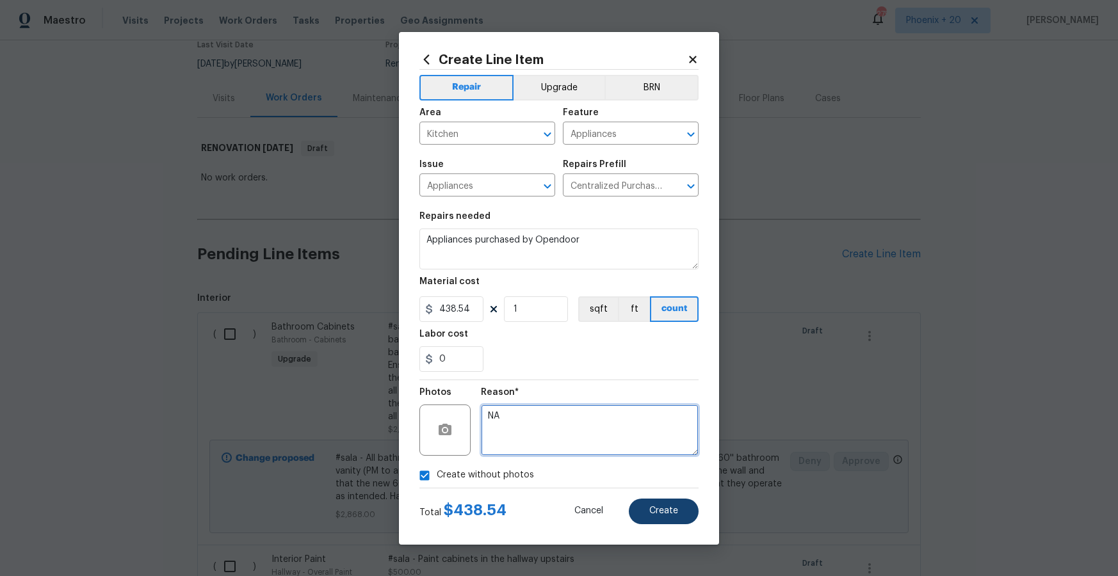 This screenshot has width=1118, height=576. I want to click on textarea: NA, so click(590, 430).